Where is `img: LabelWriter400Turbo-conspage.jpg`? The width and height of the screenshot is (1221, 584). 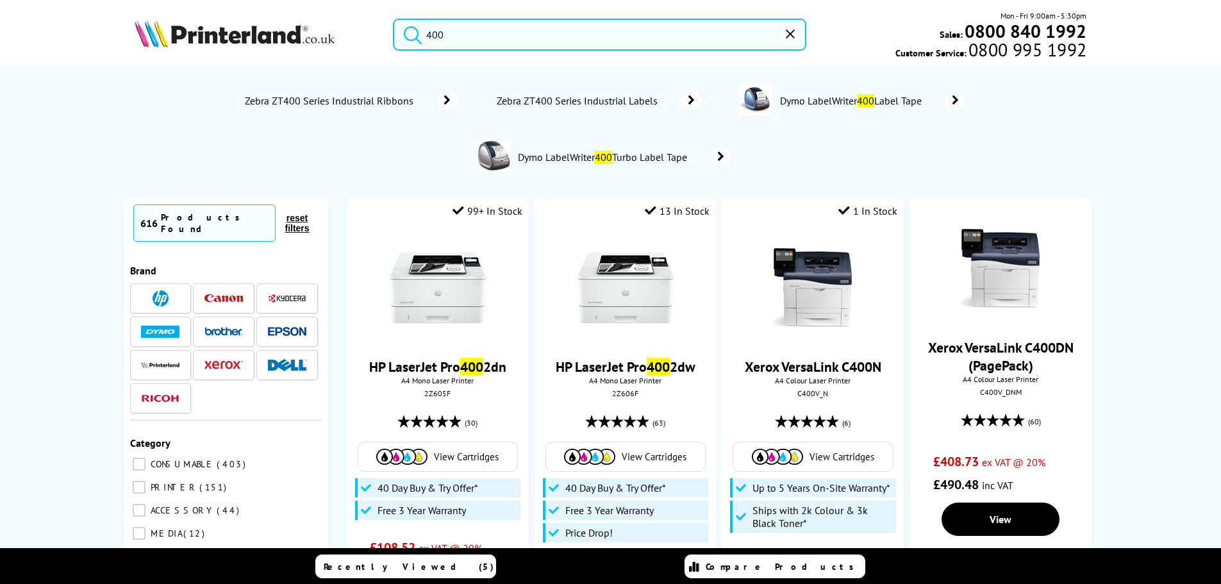
img: LabelWriter400Turbo-conspage.jpg is located at coordinates (494, 156).